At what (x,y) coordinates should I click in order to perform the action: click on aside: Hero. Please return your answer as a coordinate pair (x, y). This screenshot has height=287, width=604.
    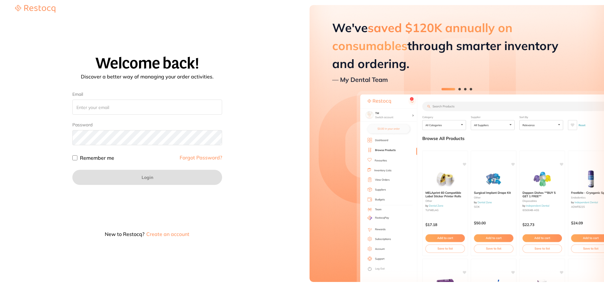
    Looking at the image, I should click on (457, 143).